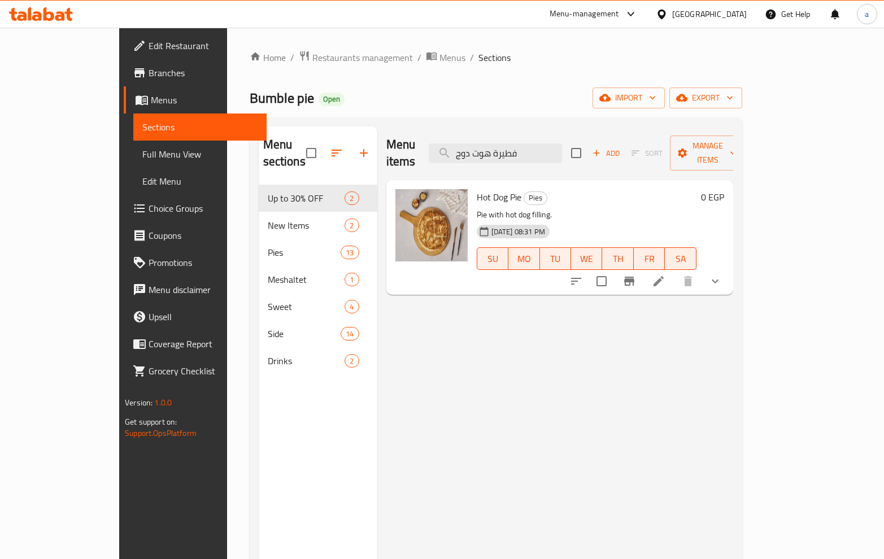  What do you see at coordinates (606, 153) in the screenshot?
I see `span: Add` at bounding box center [606, 153].